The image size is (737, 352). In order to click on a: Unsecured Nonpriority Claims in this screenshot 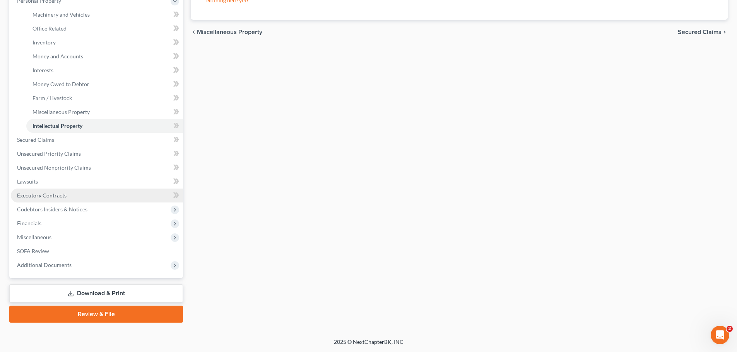, I will do `click(97, 168)`.